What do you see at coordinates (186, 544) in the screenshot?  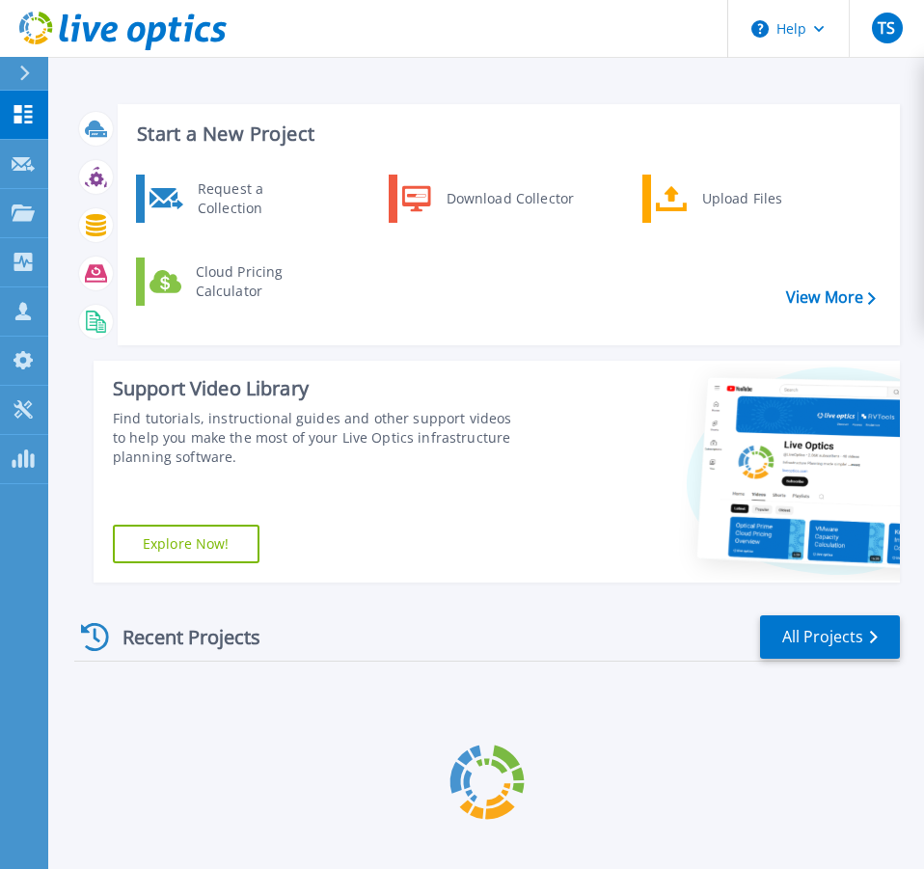 I see `a: Explore Now!` at bounding box center [186, 544].